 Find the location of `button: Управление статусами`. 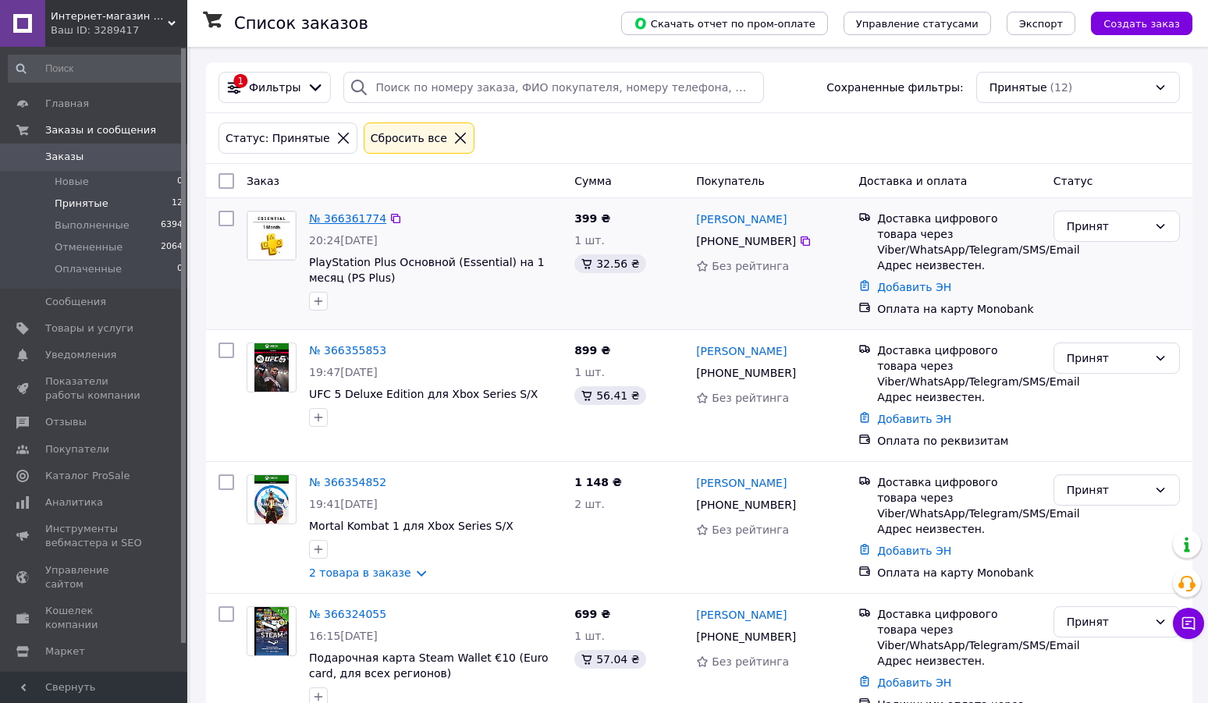

button: Управление статусами is located at coordinates (917, 23).